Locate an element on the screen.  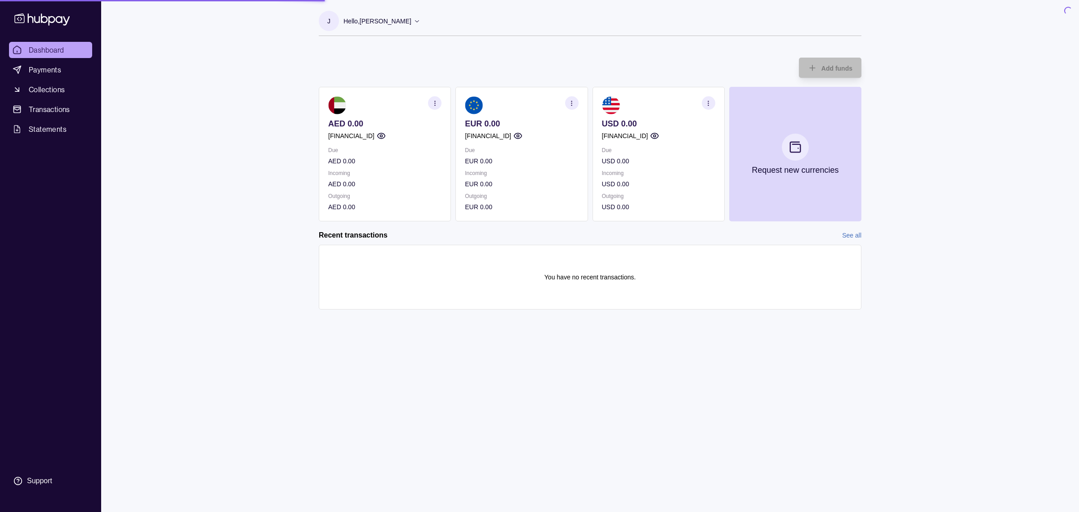
h2: Recent transactions is located at coordinates (353, 235).